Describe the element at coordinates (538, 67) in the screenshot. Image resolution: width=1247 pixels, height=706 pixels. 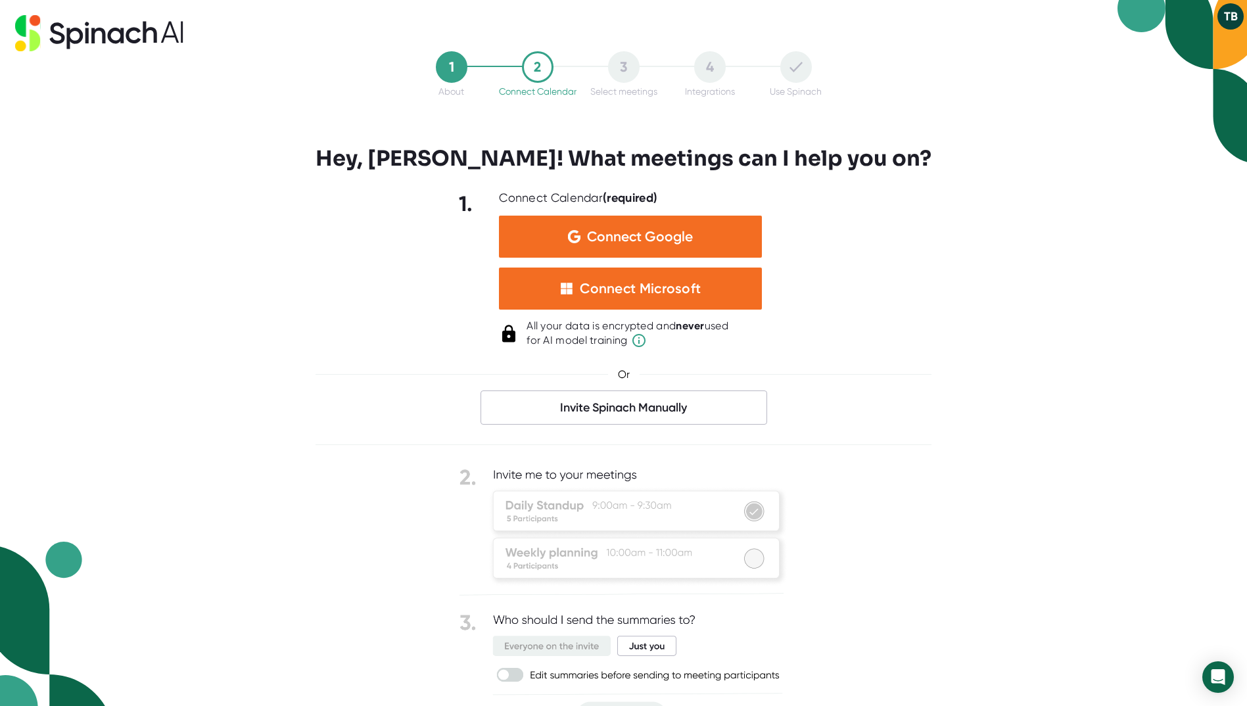
I see `div: 2` at that location.